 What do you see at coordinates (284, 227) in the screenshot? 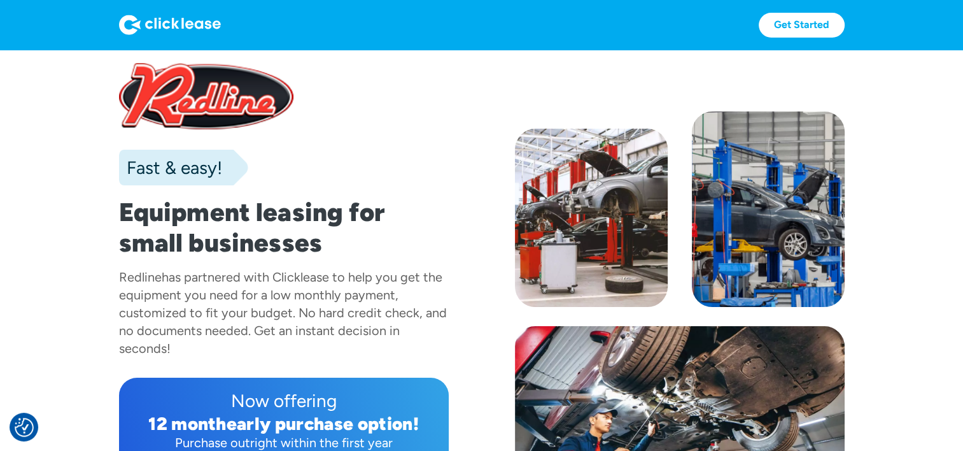
I see `h1: Equipment leasing for small businesses` at bounding box center [284, 227].